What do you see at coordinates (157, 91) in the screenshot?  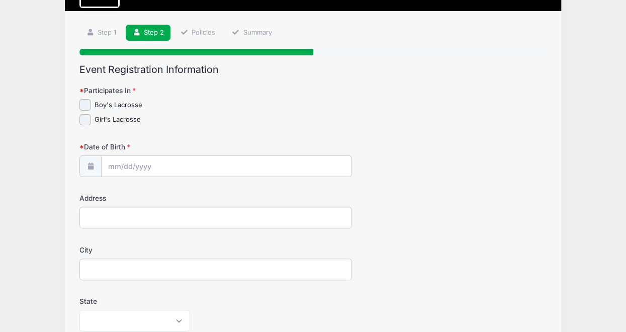 I see `label: Participates In` at bounding box center [157, 91].